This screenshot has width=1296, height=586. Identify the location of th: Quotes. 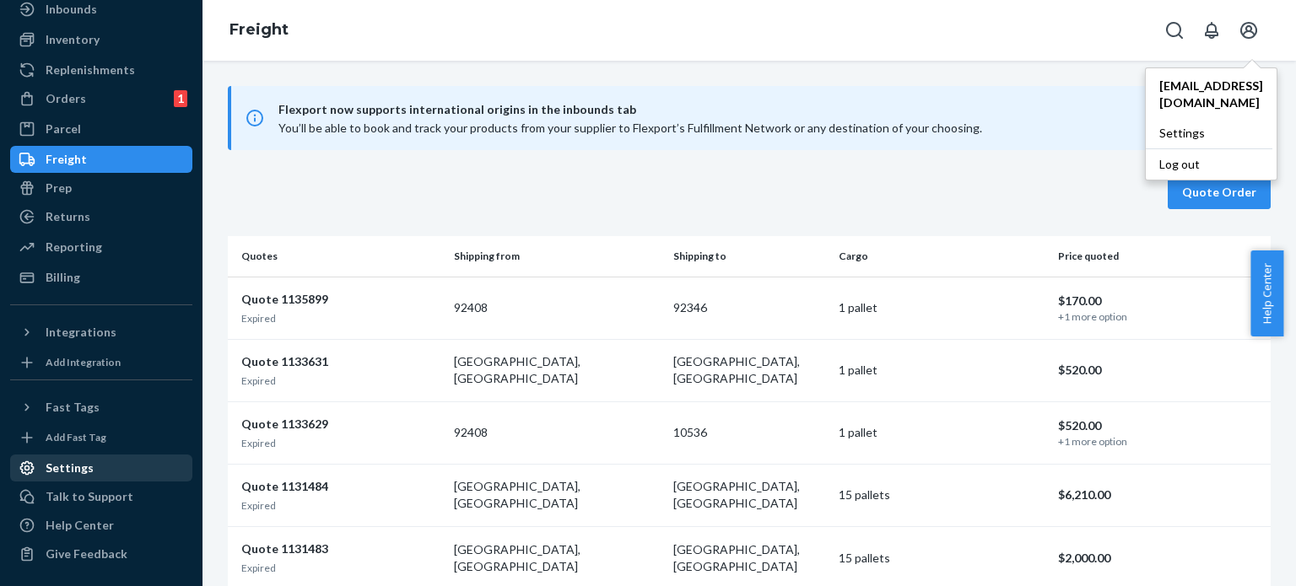
(338, 257).